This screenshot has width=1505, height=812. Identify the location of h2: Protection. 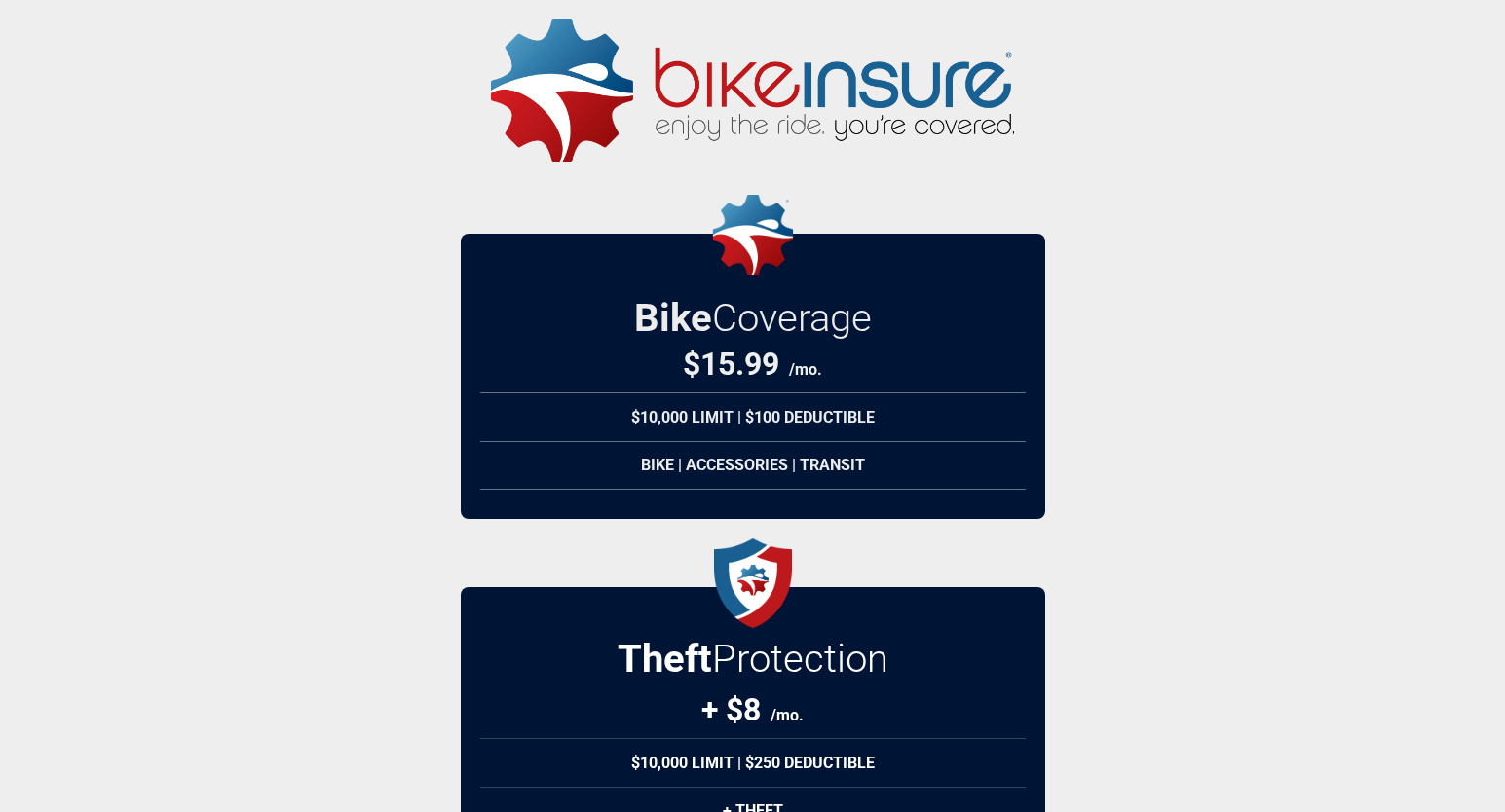
(753, 659).